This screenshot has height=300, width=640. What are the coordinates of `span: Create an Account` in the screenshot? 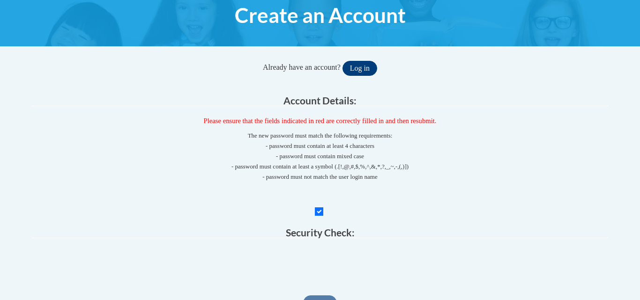 It's located at (320, 15).